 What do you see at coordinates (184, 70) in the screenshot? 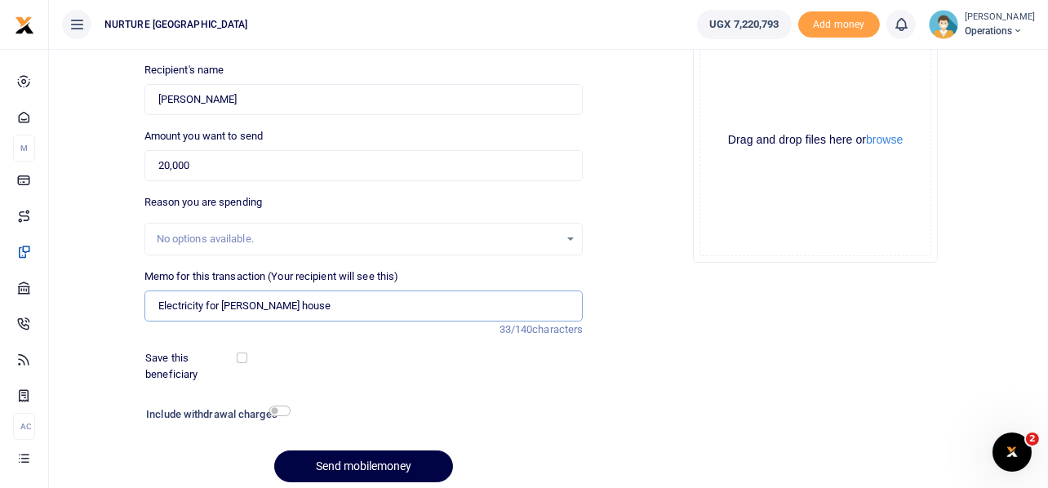
I see `label: Recipient's name` at bounding box center [184, 70].